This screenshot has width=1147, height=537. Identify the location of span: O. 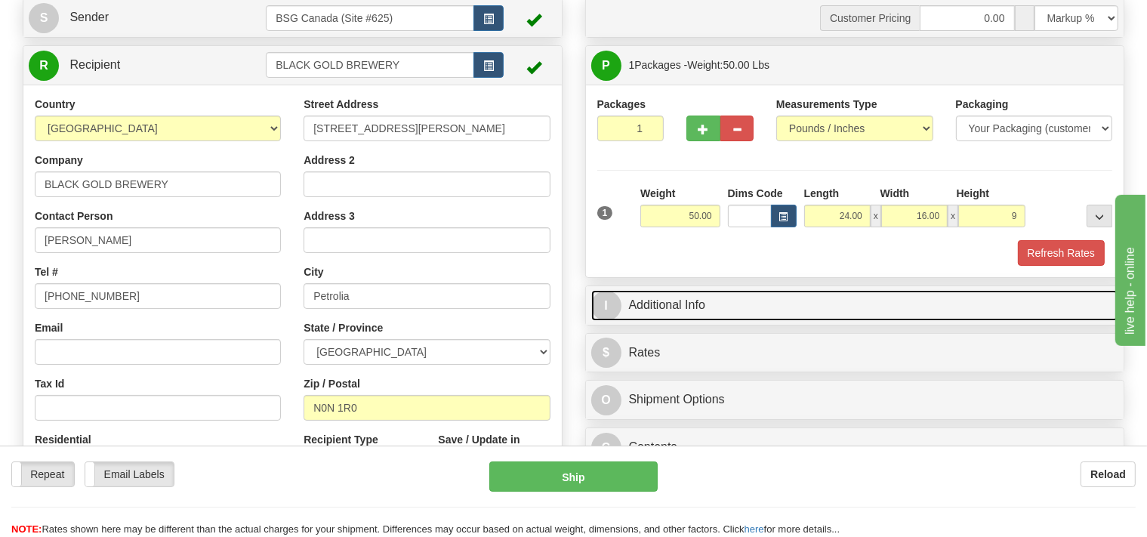
(606, 400).